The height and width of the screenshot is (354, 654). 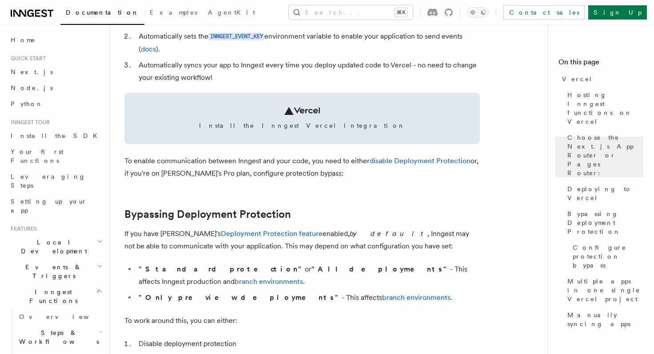 I want to click on a: Deployment Protection feature, so click(x=271, y=234).